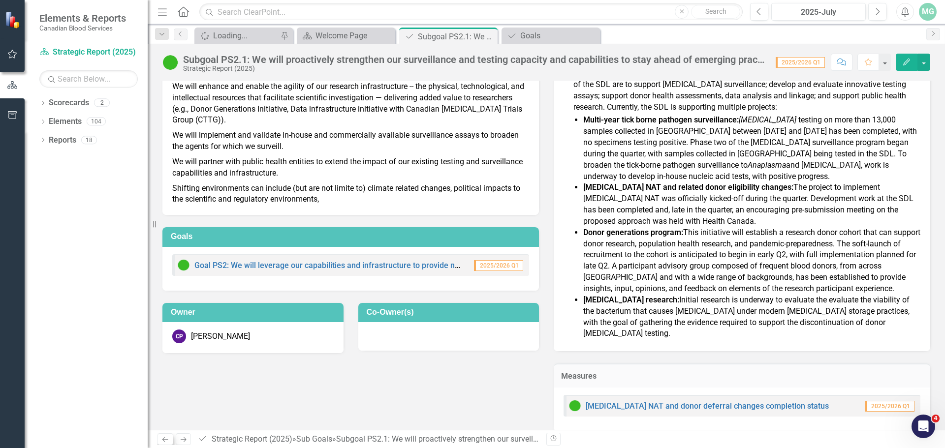  I want to click on strong: Multi-year tick borne pathogen surveillance:, so click(661, 120).